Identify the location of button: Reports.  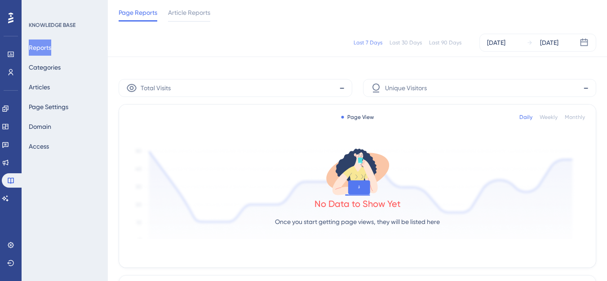
(40, 48).